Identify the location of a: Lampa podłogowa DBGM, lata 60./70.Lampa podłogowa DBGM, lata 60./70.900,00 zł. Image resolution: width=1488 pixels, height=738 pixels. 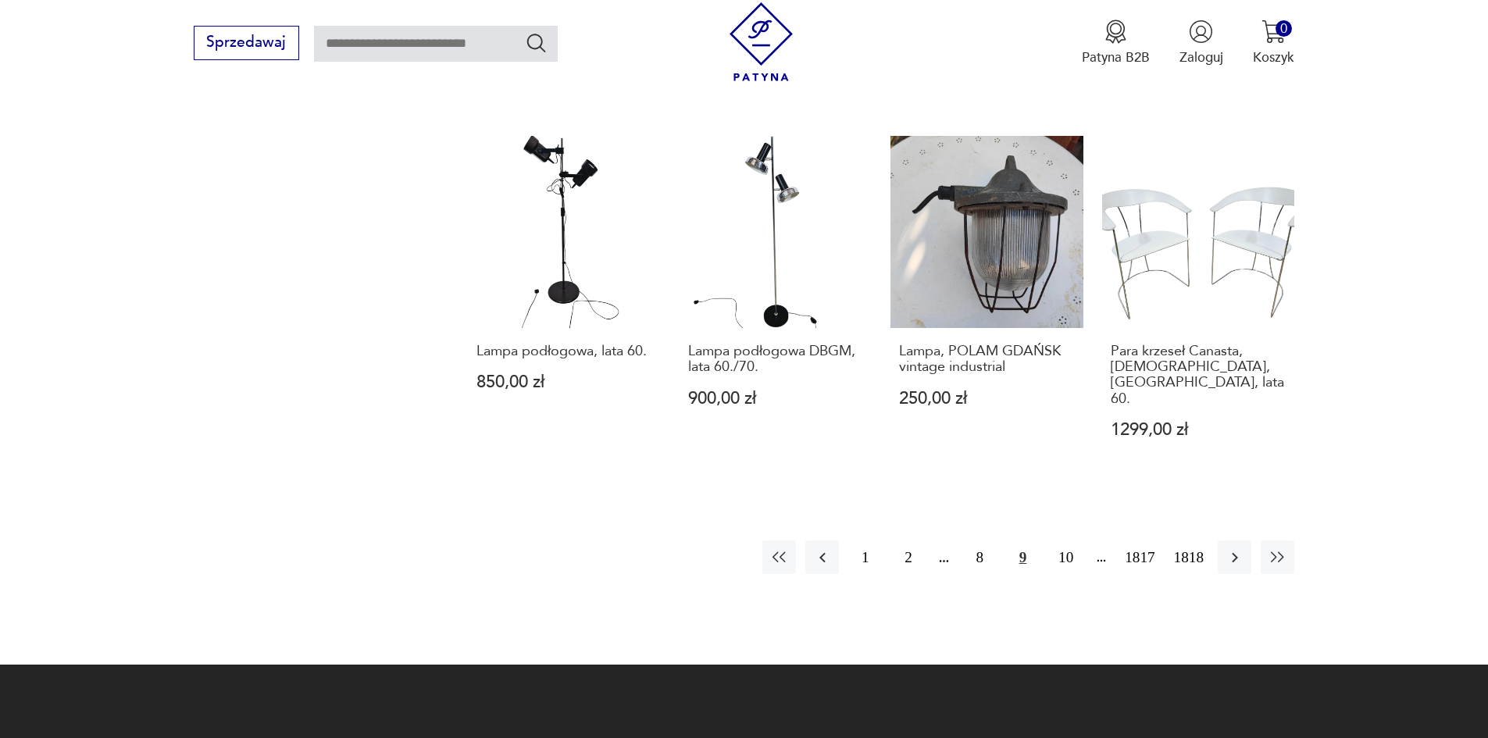
(776, 305).